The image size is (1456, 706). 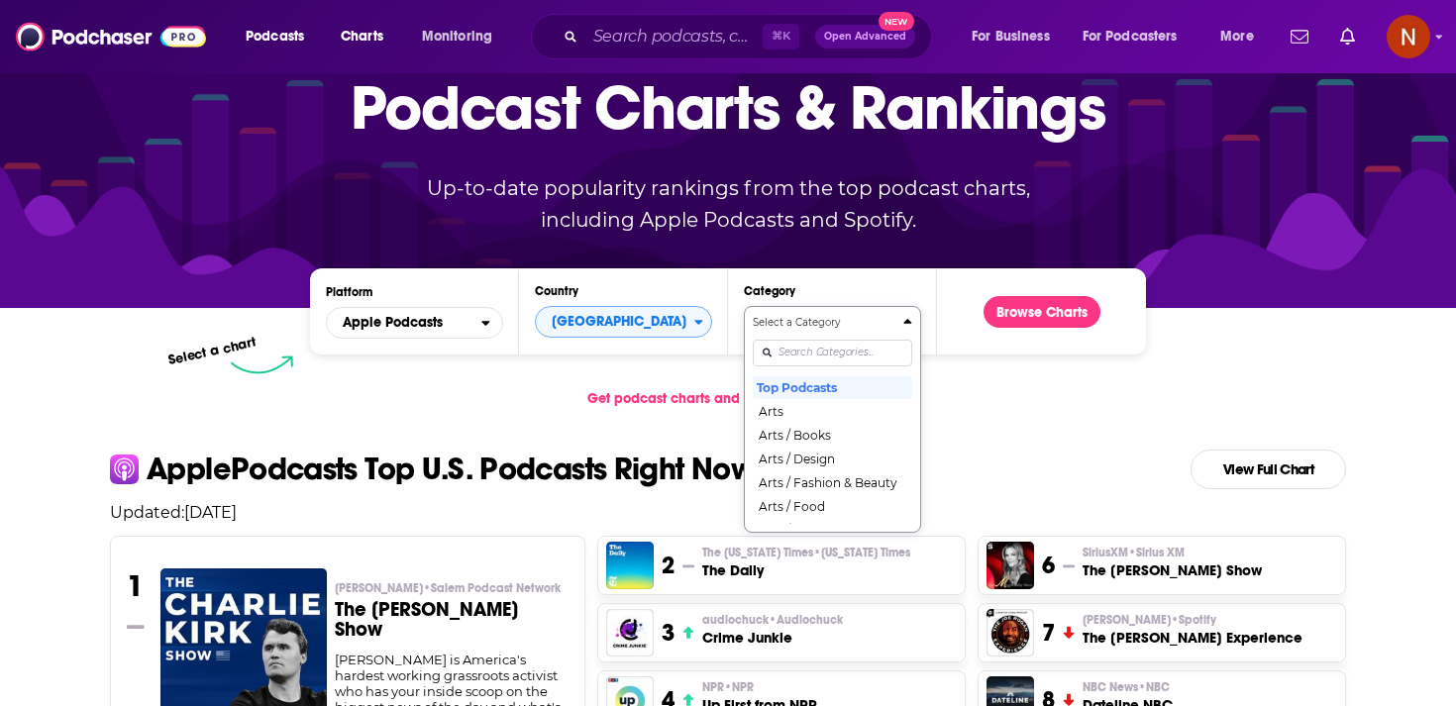 What do you see at coordinates (674, 37) in the screenshot?
I see `input: Search podcasts, credits, & more...` at bounding box center [674, 37].